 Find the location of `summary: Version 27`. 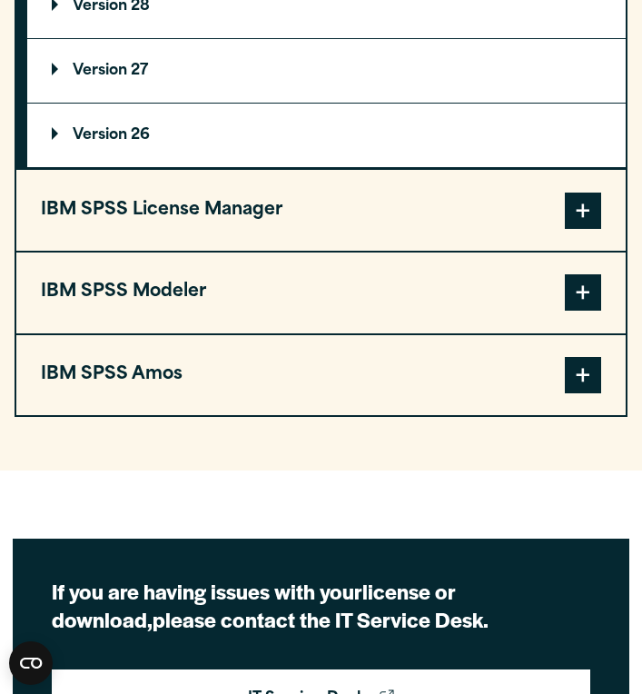

summary: Version 27 is located at coordinates (326, 71).